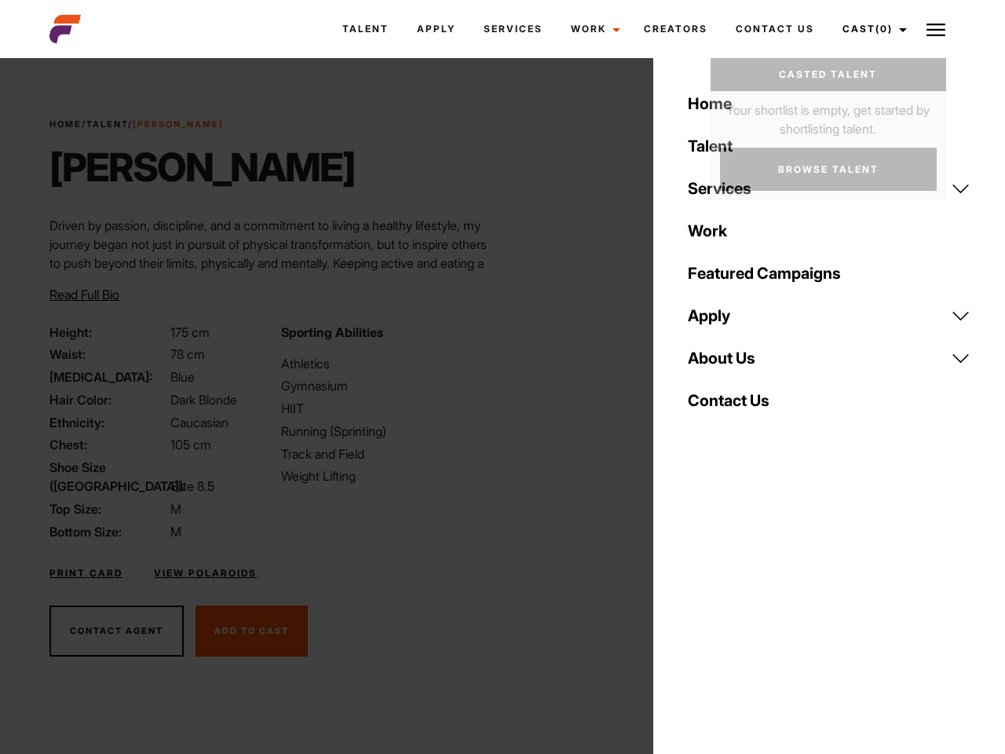  What do you see at coordinates (936, 30) in the screenshot?
I see `img: Burger icon` at bounding box center [936, 30].